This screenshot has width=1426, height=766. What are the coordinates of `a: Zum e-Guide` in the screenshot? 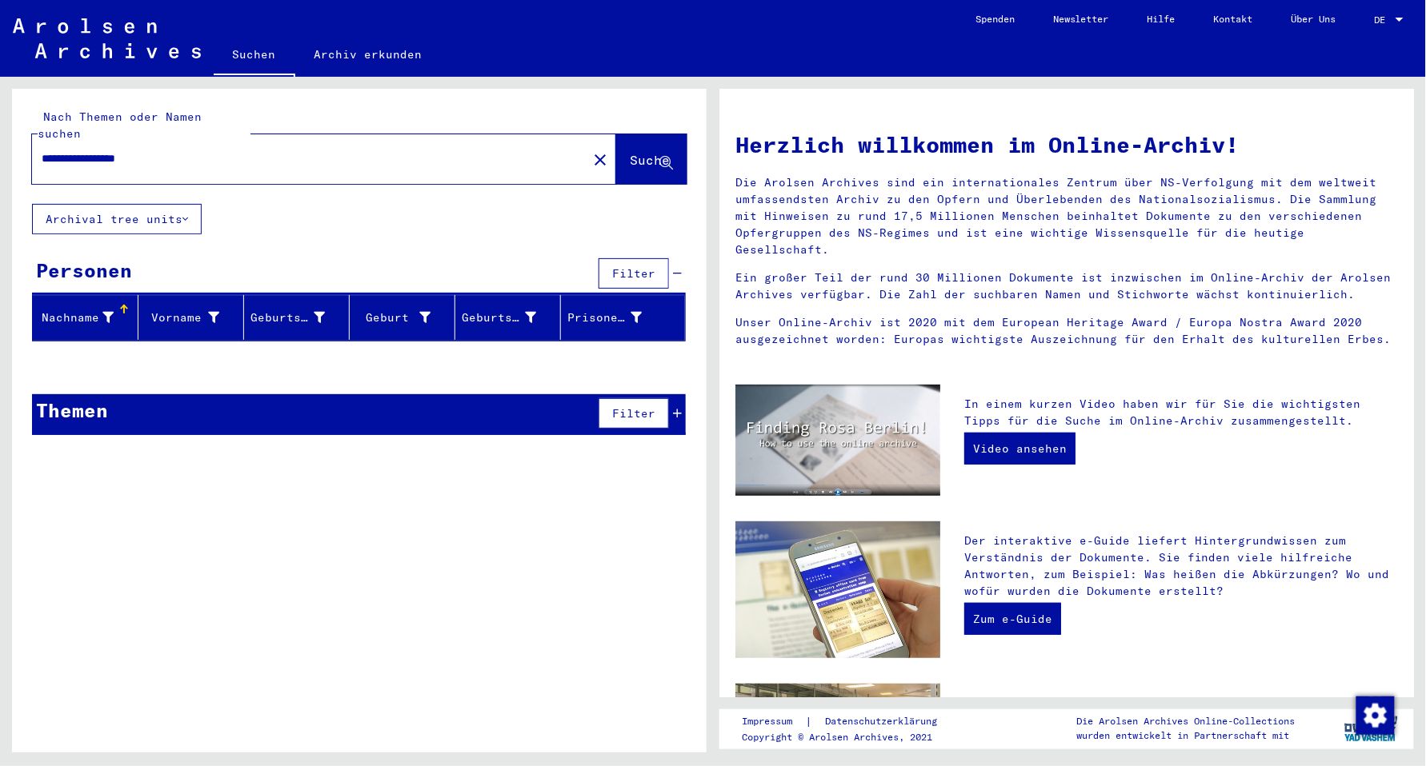 It's located at (1012, 619).